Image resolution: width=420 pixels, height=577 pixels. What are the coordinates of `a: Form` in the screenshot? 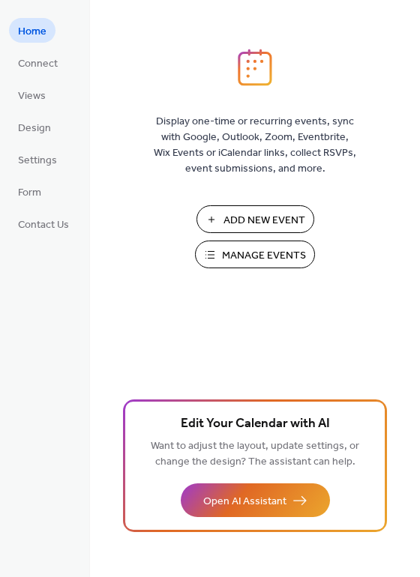 It's located at (29, 191).